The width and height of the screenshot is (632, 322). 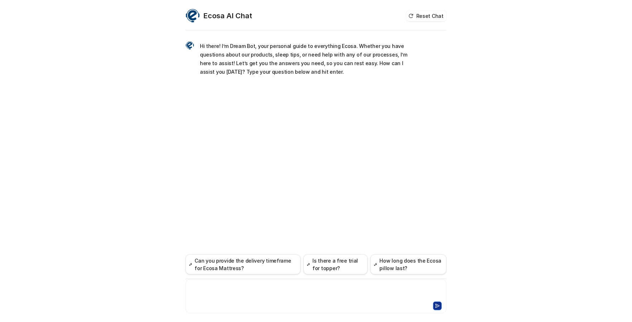 I want to click on p: Hi there! I’m Dream Bot, your personal guide to everything Ecosa. Whether you have questions abou..., so click(x=304, y=59).